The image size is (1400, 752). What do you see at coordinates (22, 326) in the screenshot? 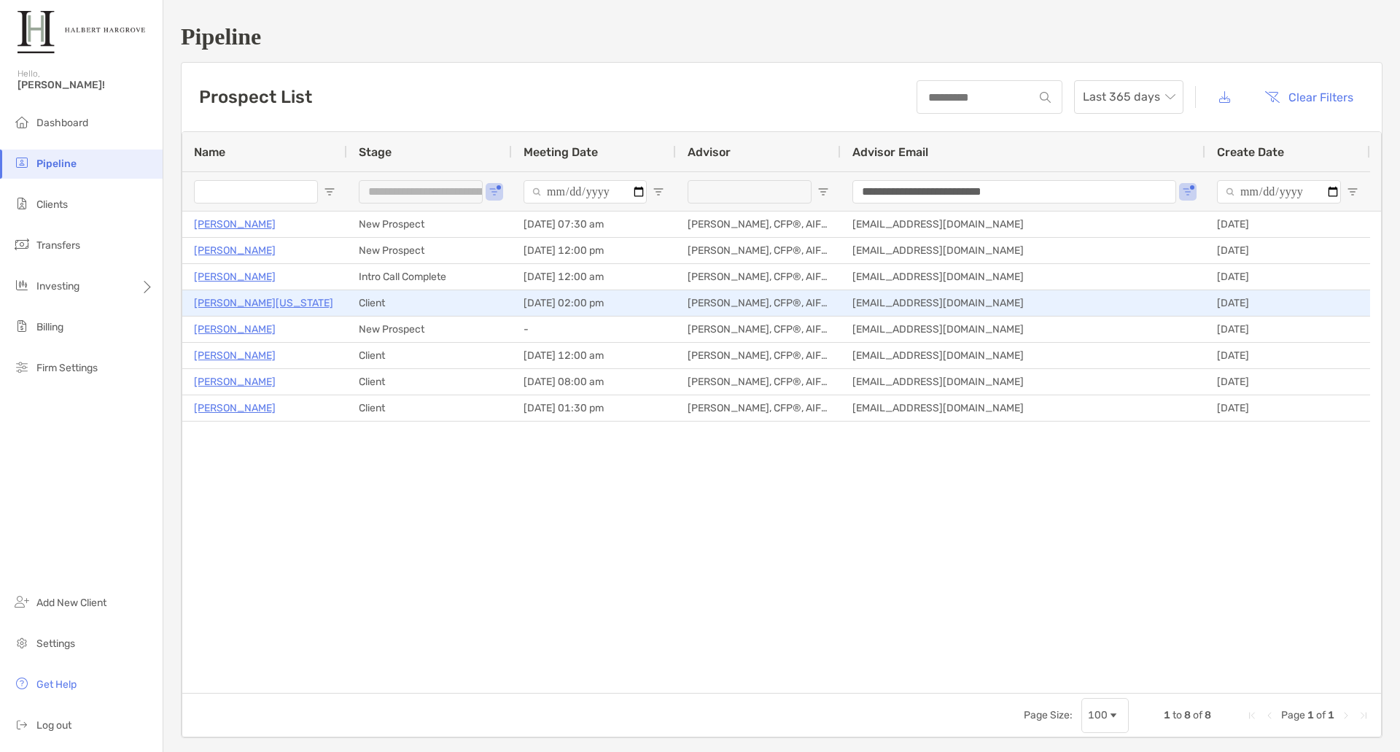
I see `img: billing icon` at bounding box center [22, 326].